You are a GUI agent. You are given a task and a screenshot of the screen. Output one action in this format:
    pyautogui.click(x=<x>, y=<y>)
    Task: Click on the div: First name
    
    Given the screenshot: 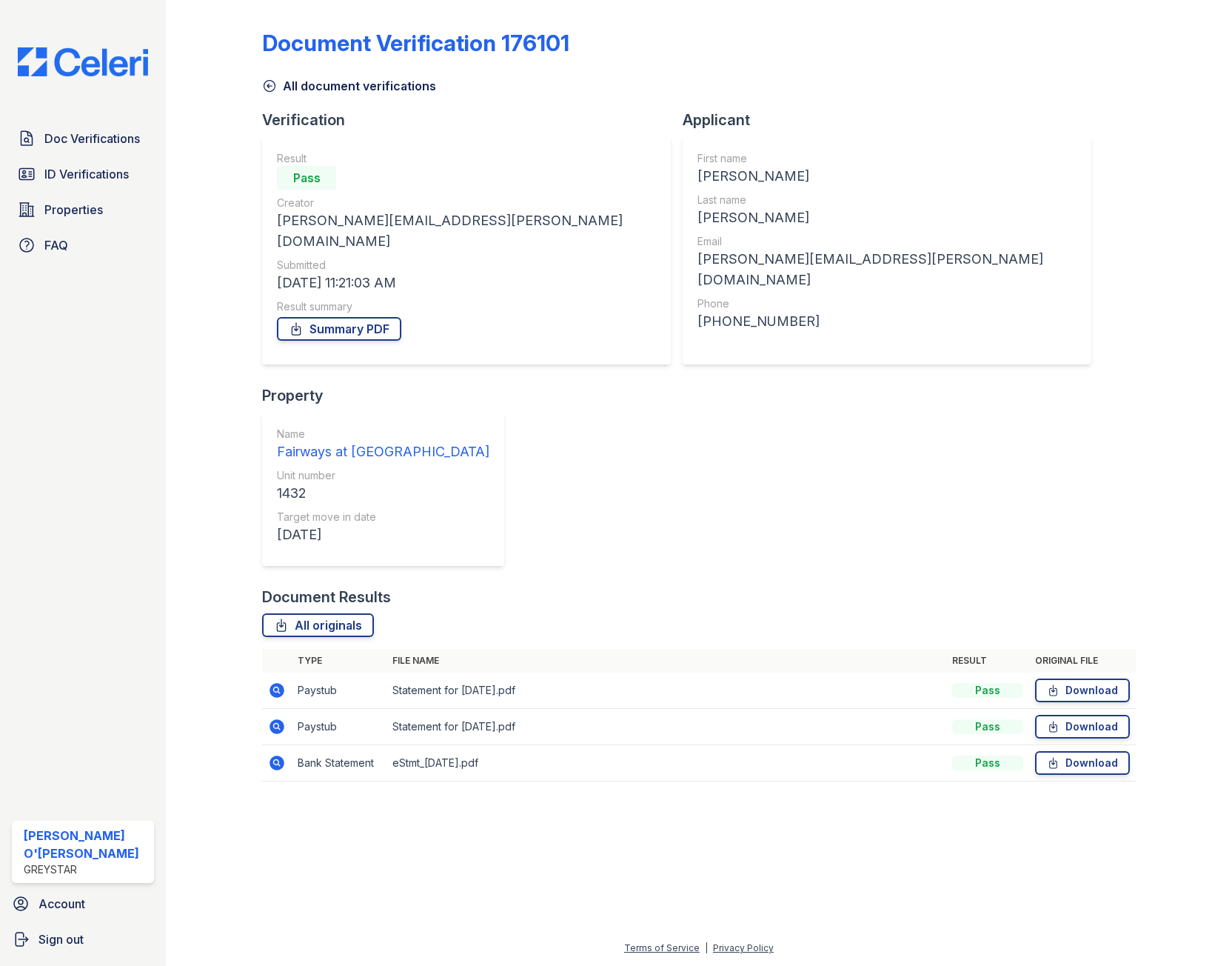 What is the action you would take?
    pyautogui.click(x=887, y=158)
    